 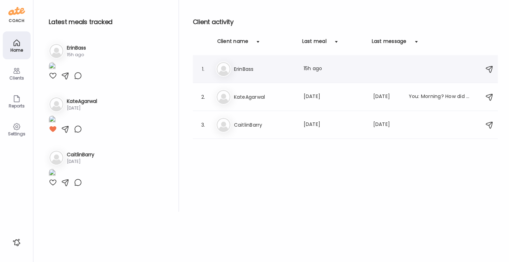 I want to click on div: 3., so click(x=203, y=125).